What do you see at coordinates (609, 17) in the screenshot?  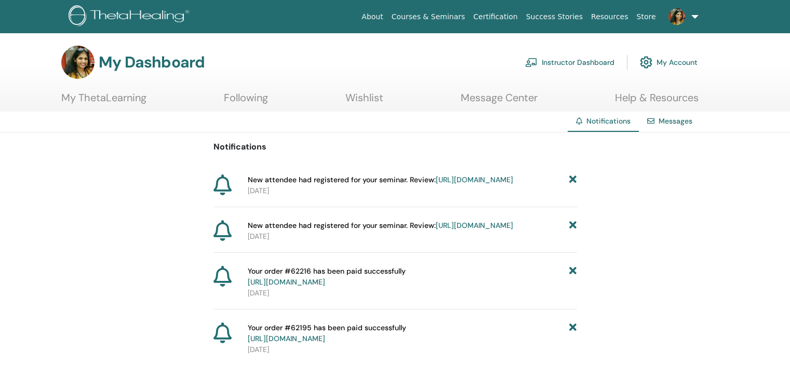 I see `a: Resources` at bounding box center [609, 17].